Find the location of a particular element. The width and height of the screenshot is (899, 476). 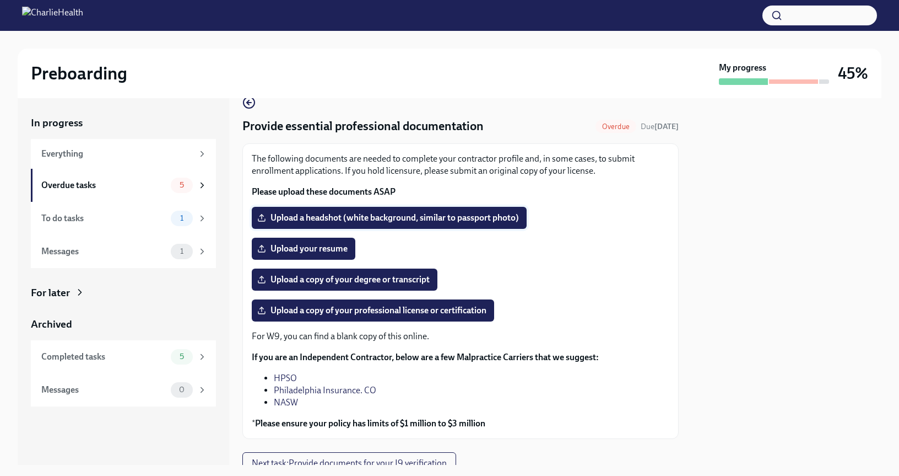

label: Upload a copy of your professional license or certification is located at coordinates (373, 310).